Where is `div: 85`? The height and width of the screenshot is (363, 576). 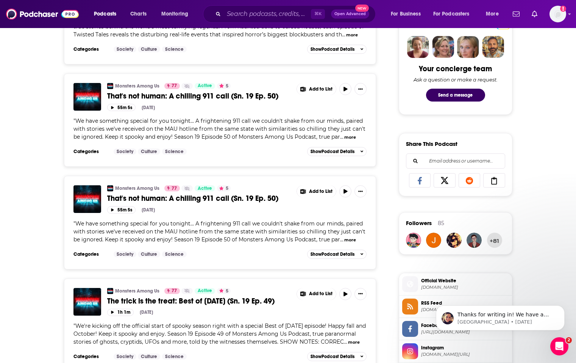 div: 85 is located at coordinates (441, 223).